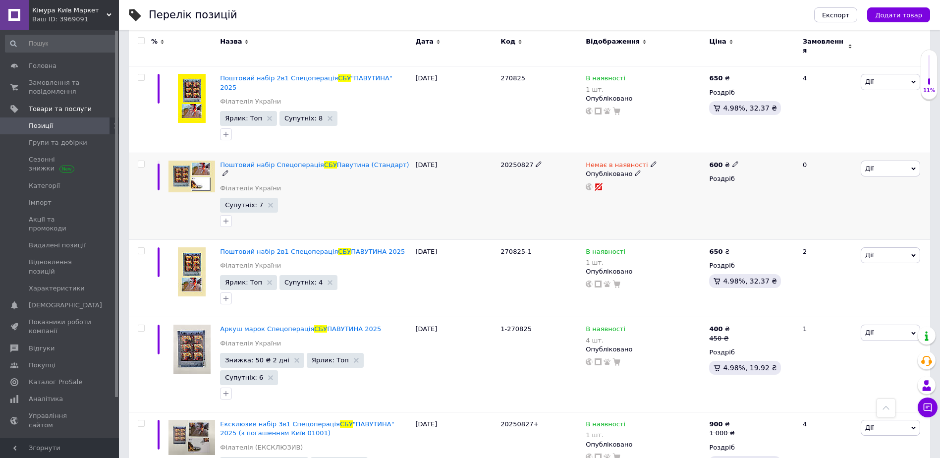  I want to click on div: Перелік позицій, so click(193, 15).